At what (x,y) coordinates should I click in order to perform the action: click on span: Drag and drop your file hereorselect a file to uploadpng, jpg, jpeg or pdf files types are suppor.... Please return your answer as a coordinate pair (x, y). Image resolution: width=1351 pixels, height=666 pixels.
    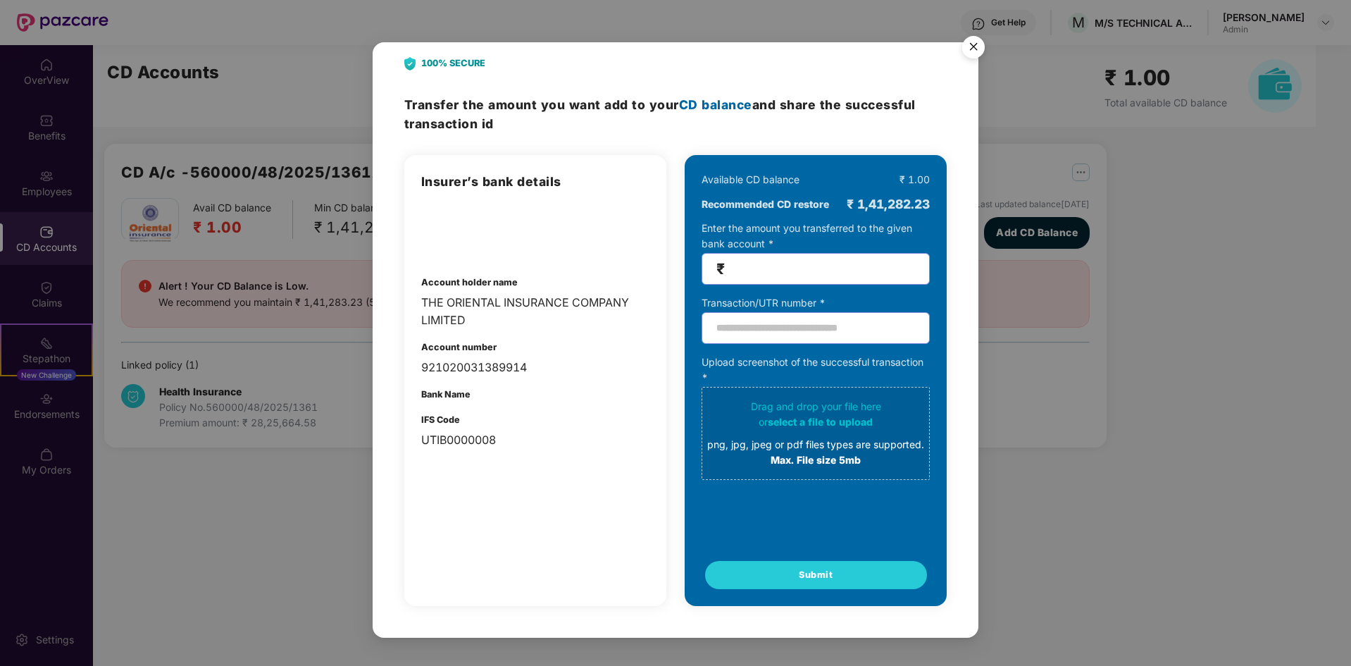
    Looking at the image, I should click on (816, 434).